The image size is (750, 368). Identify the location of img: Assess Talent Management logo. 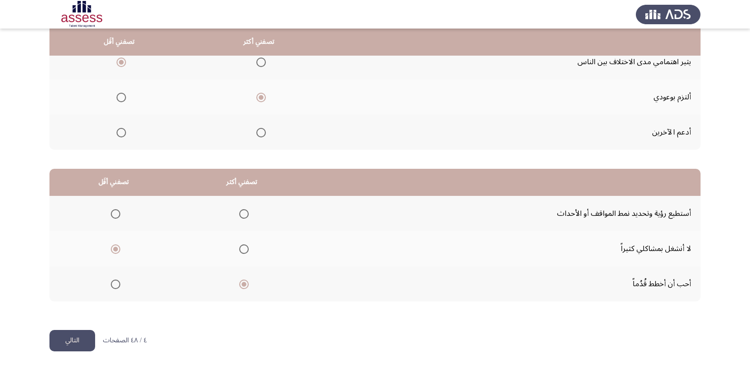
(668, 14).